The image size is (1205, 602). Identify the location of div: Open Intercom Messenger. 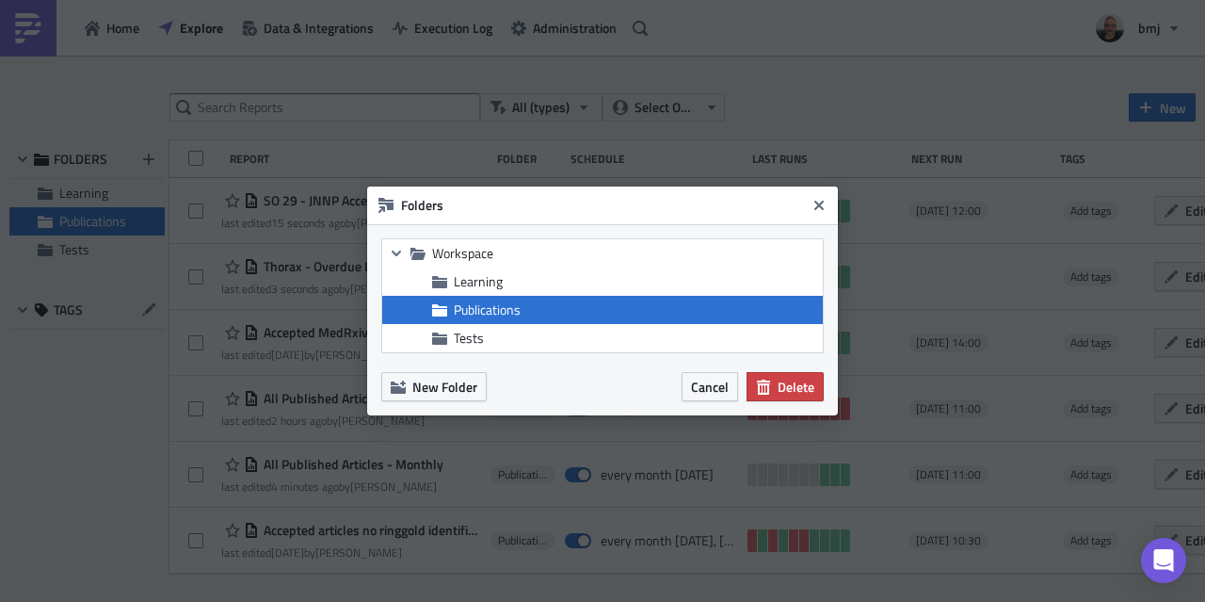
(1164, 560).